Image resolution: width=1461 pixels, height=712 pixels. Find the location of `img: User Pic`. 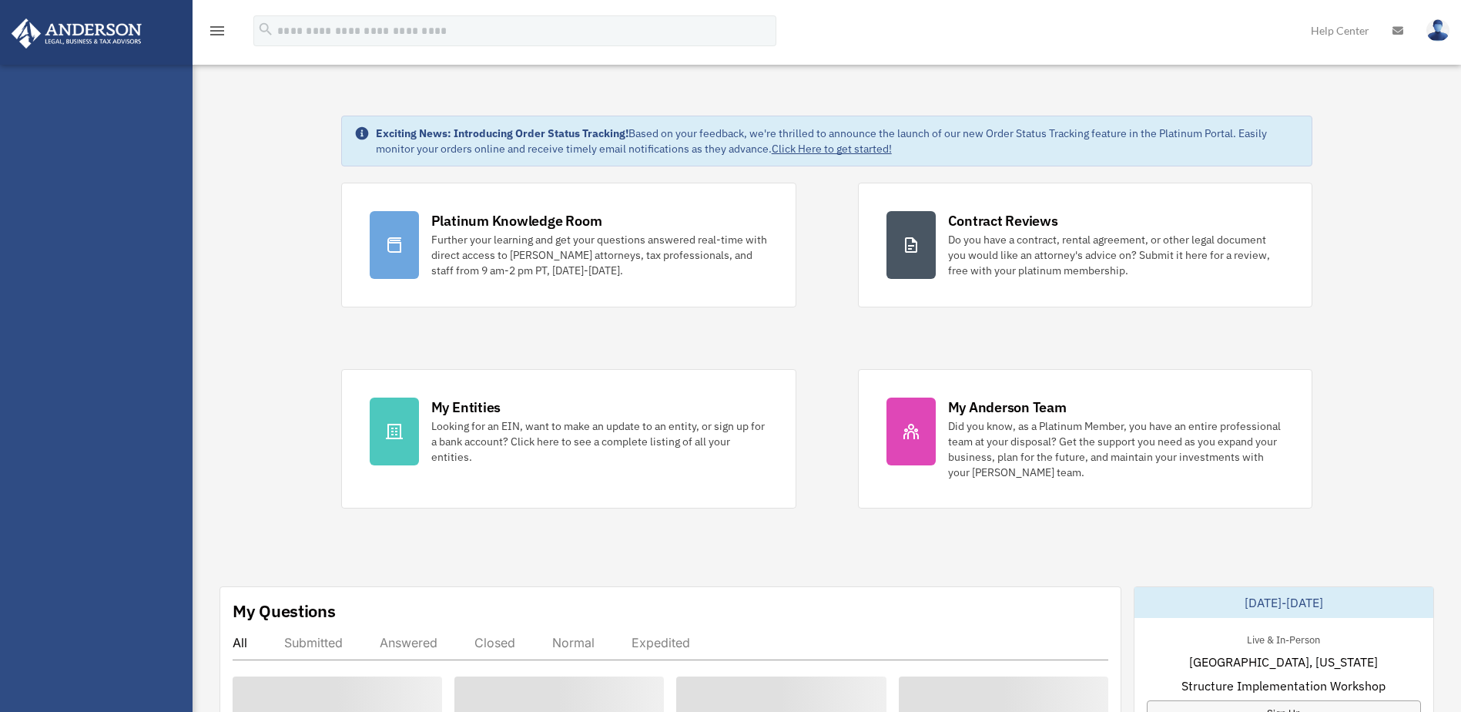

img: User Pic is located at coordinates (1438, 30).